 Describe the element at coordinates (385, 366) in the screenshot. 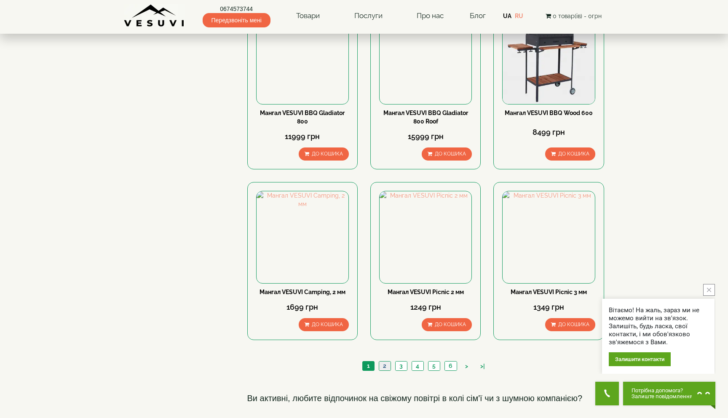

I see `a: 2` at that location.